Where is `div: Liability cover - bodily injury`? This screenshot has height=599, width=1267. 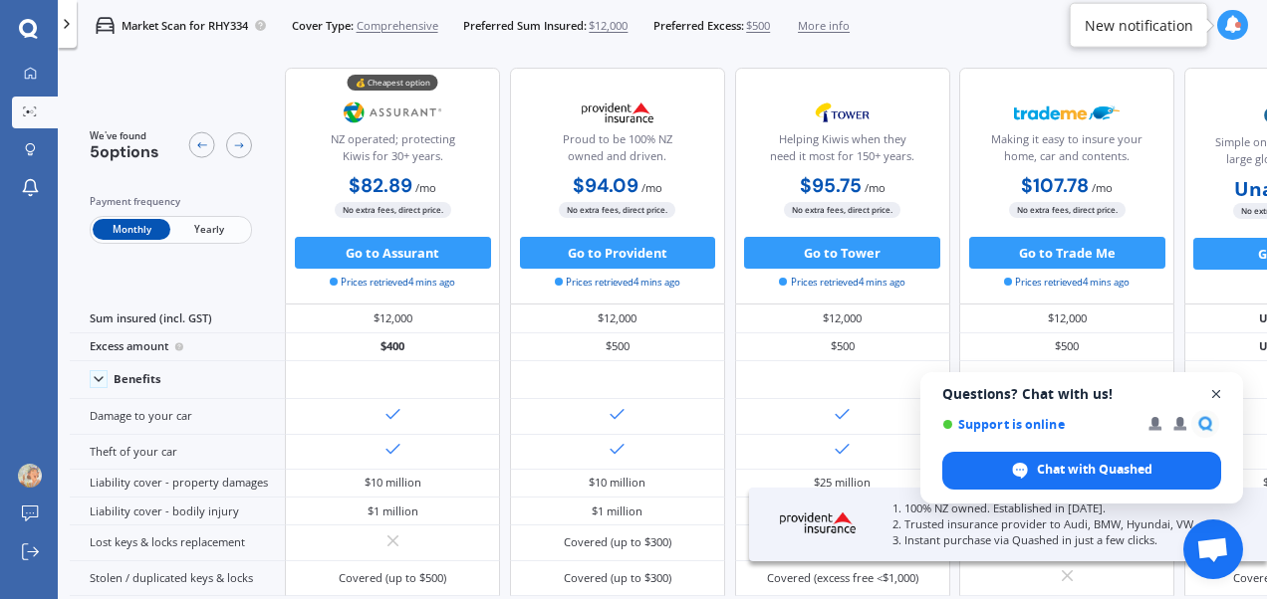
div: Liability cover - bodily injury is located at coordinates (177, 512).